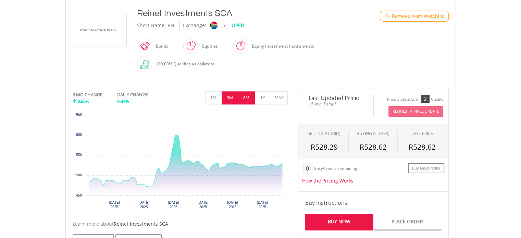 This screenshot has width=521, height=238. What do you see at coordinates (79, 175) in the screenshot?
I see `text: 500` at bounding box center [79, 175].